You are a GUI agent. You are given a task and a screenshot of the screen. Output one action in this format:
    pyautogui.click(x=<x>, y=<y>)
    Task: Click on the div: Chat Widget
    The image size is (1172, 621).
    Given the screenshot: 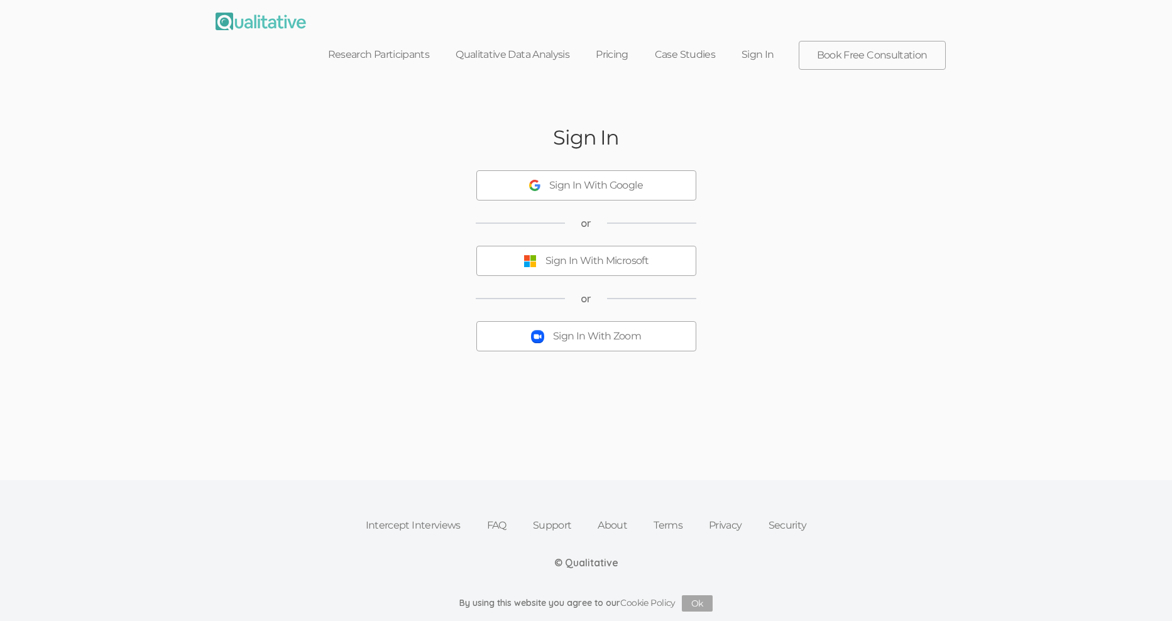 What is the action you would take?
    pyautogui.click(x=1140, y=591)
    